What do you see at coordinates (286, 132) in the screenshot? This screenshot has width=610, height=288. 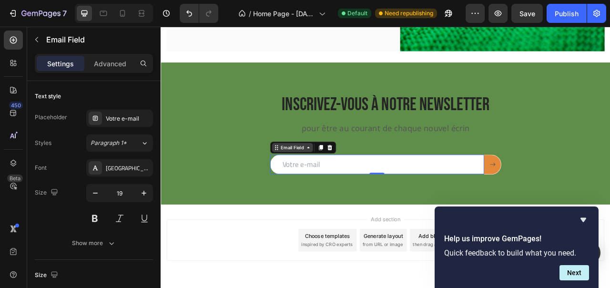 I see `p: pour être au courant de chaque nouvel écrin` at bounding box center [286, 132].